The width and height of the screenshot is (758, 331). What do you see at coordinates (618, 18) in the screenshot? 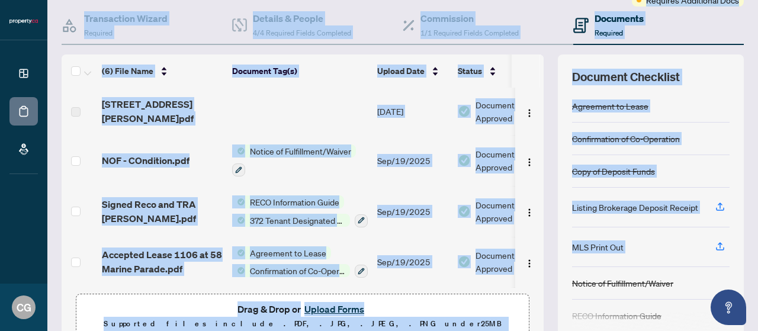
I see `h4: Documents` at bounding box center [618, 18].